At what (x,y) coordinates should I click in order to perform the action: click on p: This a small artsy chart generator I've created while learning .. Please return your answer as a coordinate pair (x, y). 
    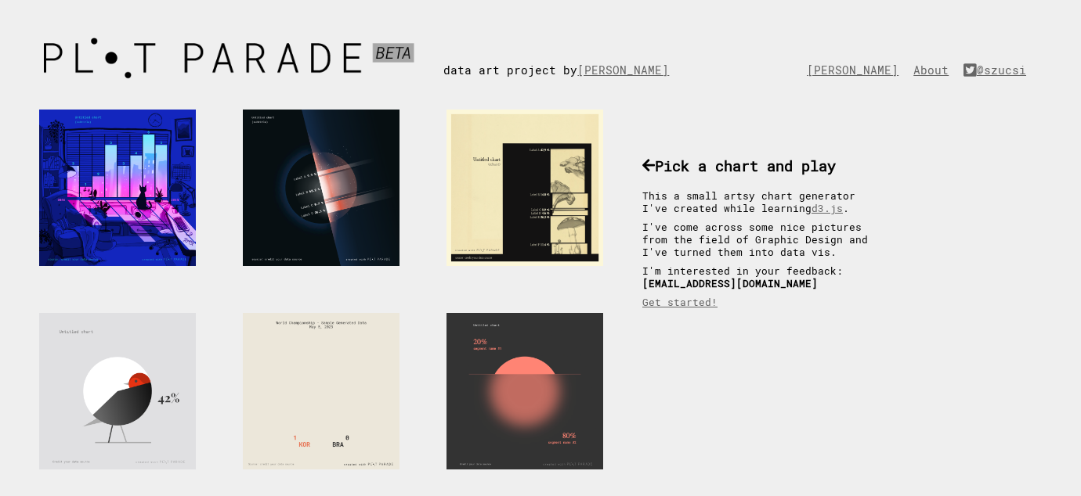
    Looking at the image, I should click on (763, 202).